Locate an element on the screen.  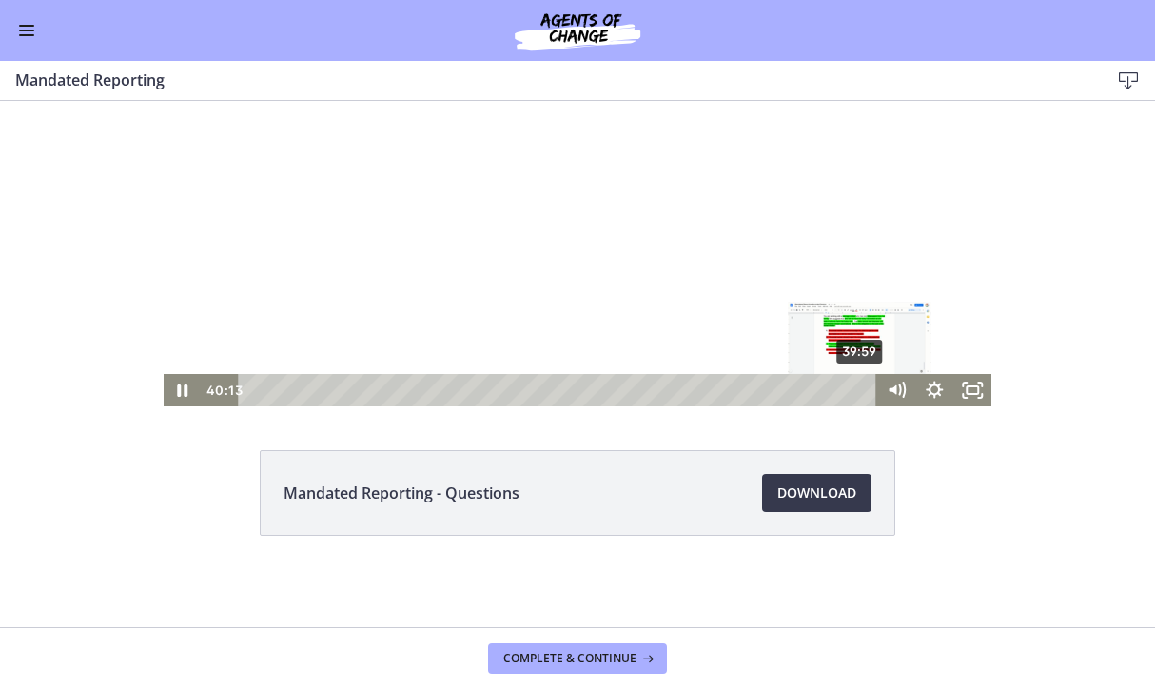
span: Complete & continue is located at coordinates (570, 658).